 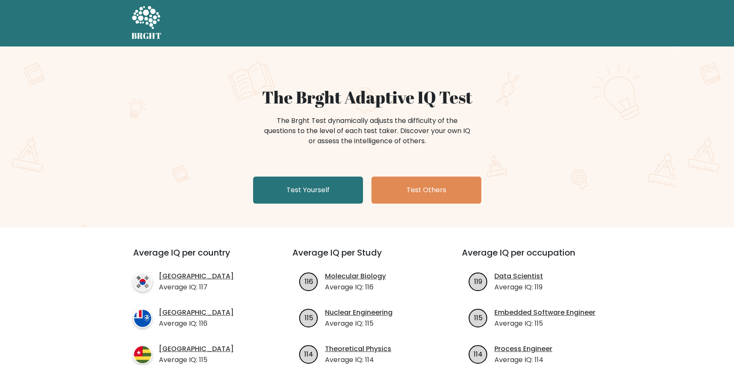 I want to click on h3: Average IQ per occupation, so click(x=536, y=258).